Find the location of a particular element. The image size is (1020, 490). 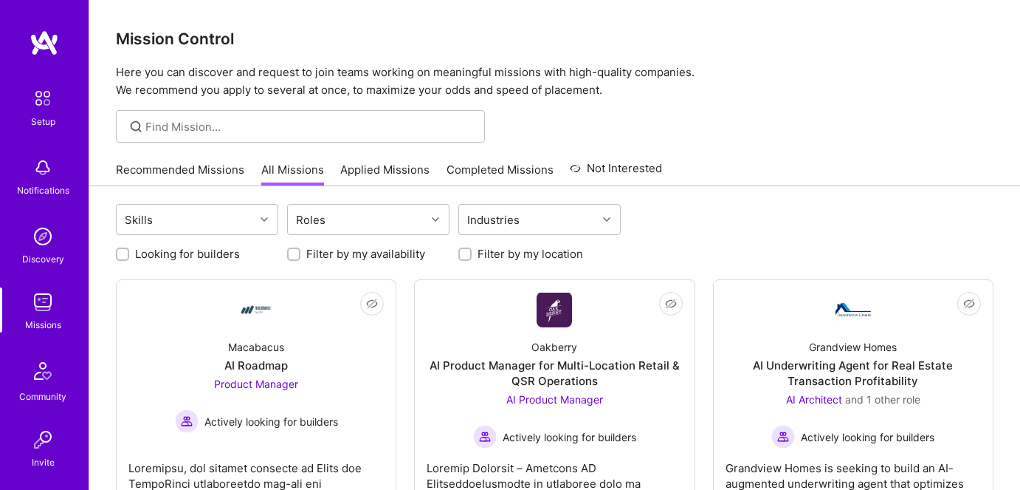

div: Skills is located at coordinates (139, 219).